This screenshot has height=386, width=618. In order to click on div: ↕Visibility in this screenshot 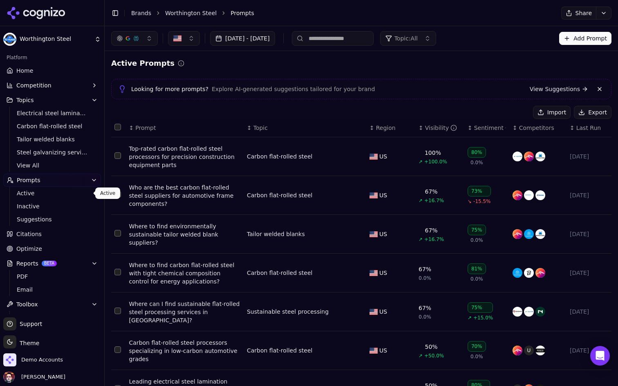, I will do `click(440, 128)`.